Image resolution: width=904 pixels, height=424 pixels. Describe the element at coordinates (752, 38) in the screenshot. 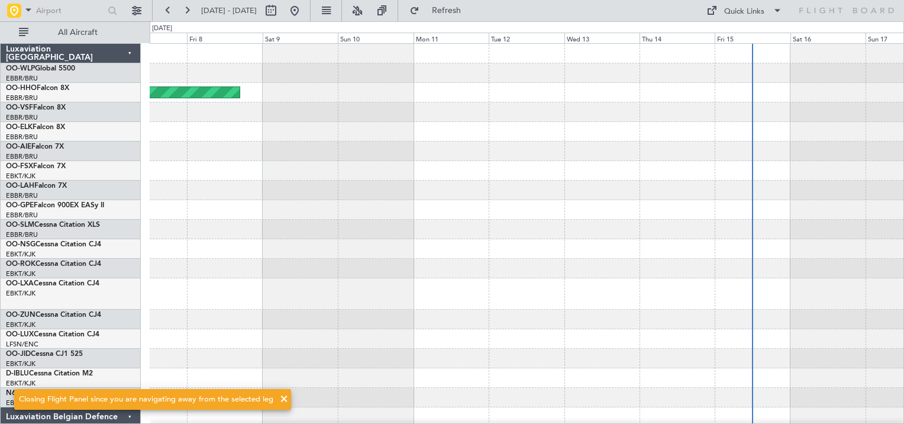

I see `div: Fri 15` at that location.